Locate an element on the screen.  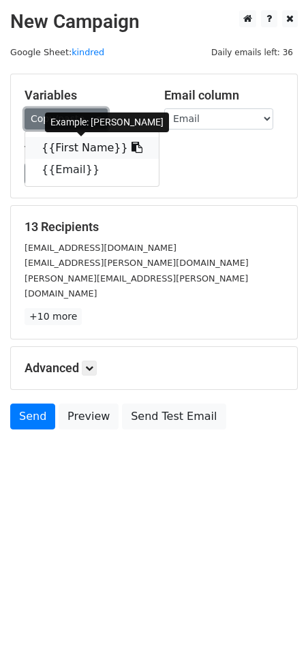
a: Send Test Email is located at coordinates (174, 417).